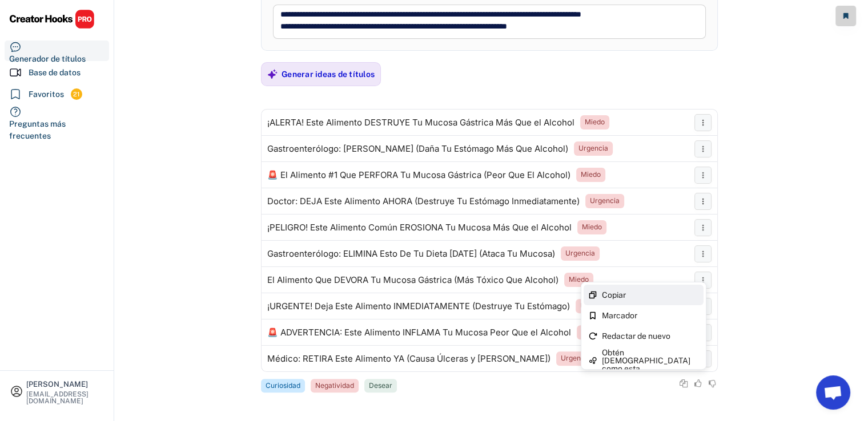  I want to click on div: Copiar, so click(650, 295).